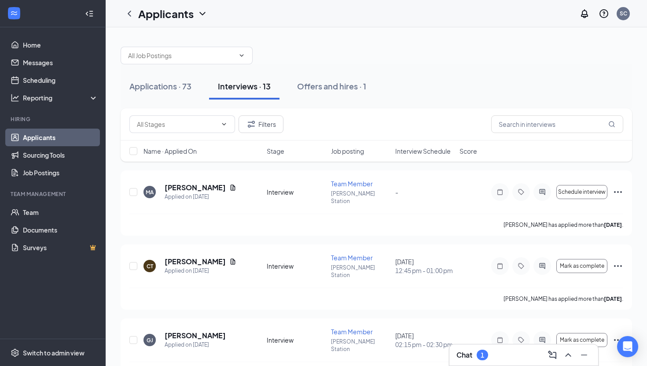 The height and width of the screenshot is (366, 647). What do you see at coordinates (585, 14) in the screenshot?
I see `svg: Notifications` at bounding box center [585, 14].